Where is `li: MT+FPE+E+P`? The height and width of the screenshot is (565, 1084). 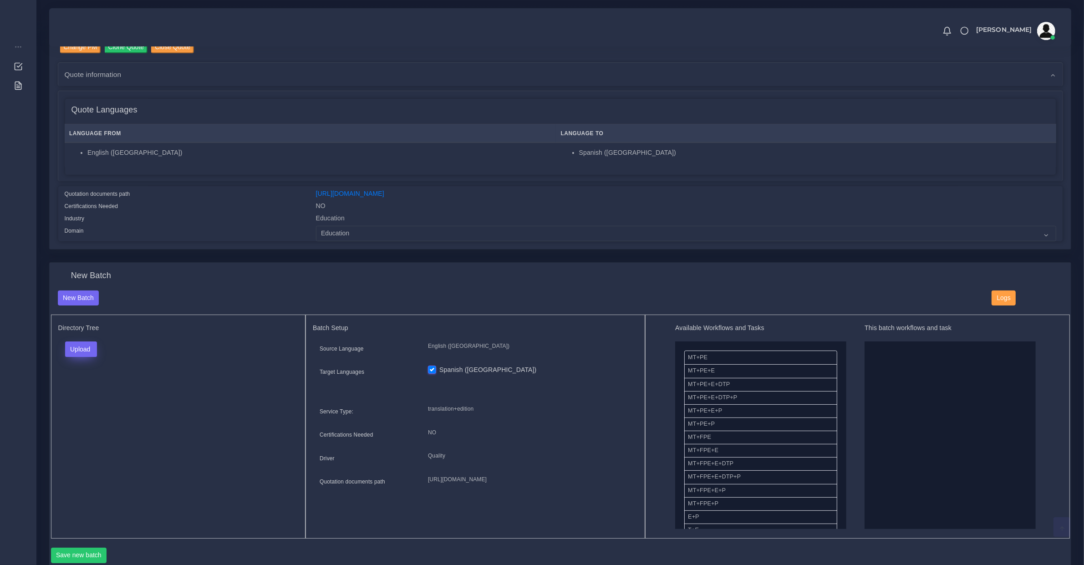
li: MT+FPE+E+P is located at coordinates (761, 491).